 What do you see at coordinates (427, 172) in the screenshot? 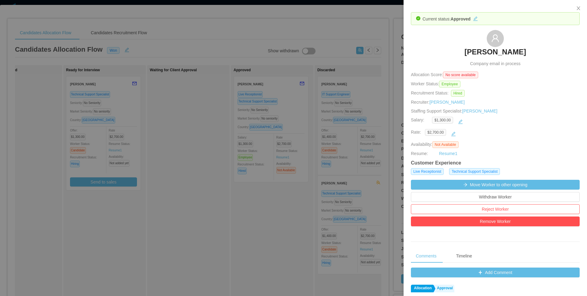
I see `span: Live Receptionist` at bounding box center [427, 172].